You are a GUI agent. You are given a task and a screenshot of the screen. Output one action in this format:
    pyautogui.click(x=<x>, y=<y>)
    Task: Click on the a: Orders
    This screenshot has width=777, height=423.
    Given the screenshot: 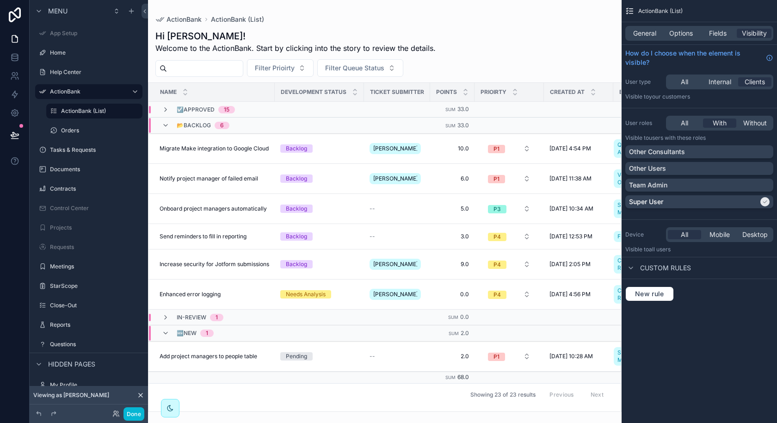 What is the action you would take?
    pyautogui.click(x=94, y=130)
    